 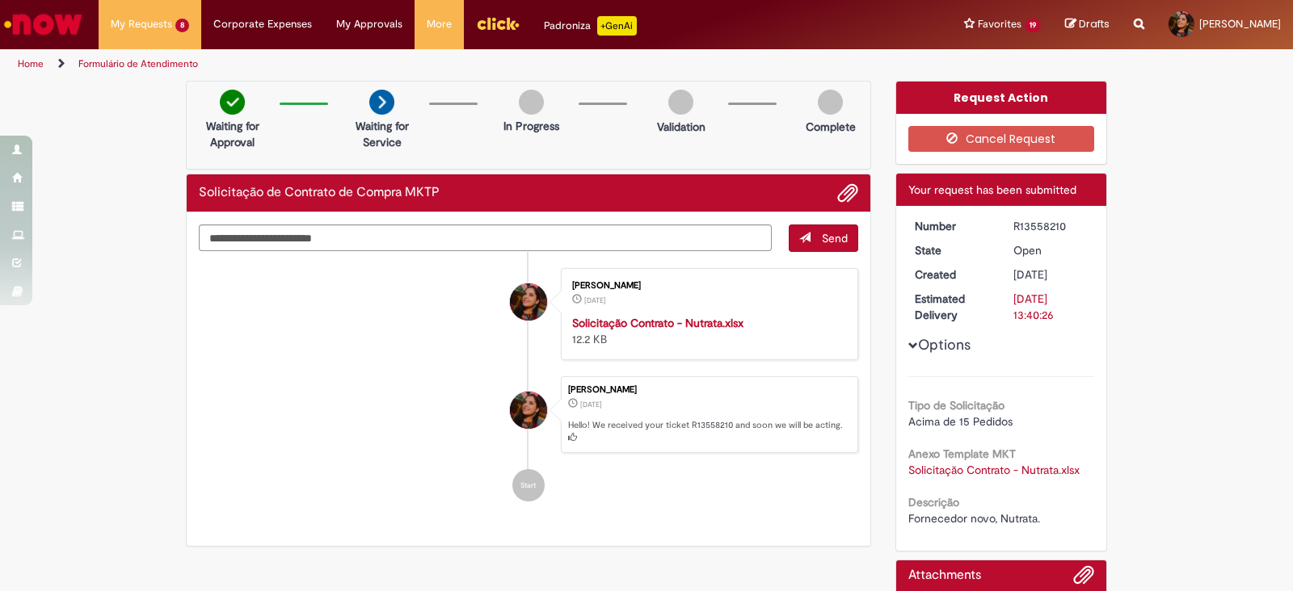 I want to click on textarea: Type your message here..., so click(x=485, y=238).